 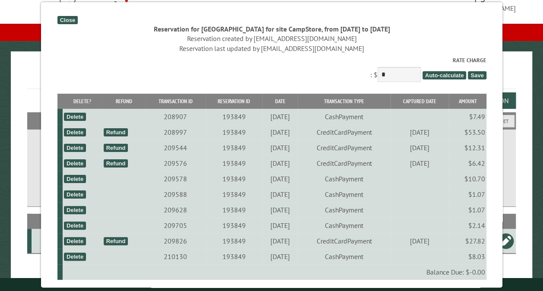 What do you see at coordinates (234, 101) in the screenshot?
I see `th: Reservation ID` at bounding box center [234, 101].